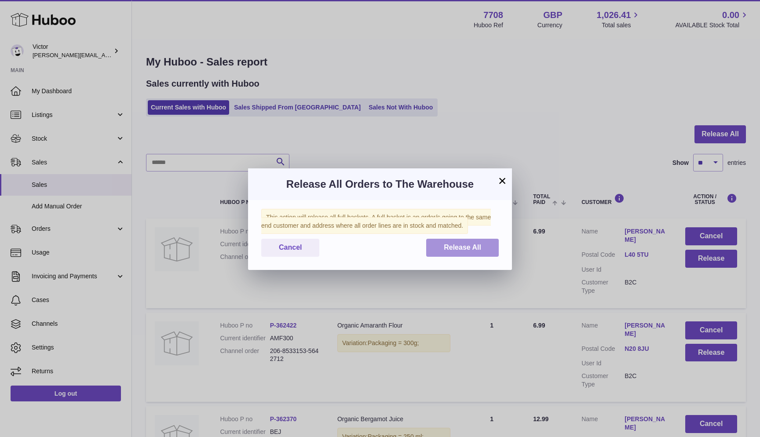 This screenshot has height=437, width=760. What do you see at coordinates (462, 248) in the screenshot?
I see `button: Release All` at bounding box center [462, 248].